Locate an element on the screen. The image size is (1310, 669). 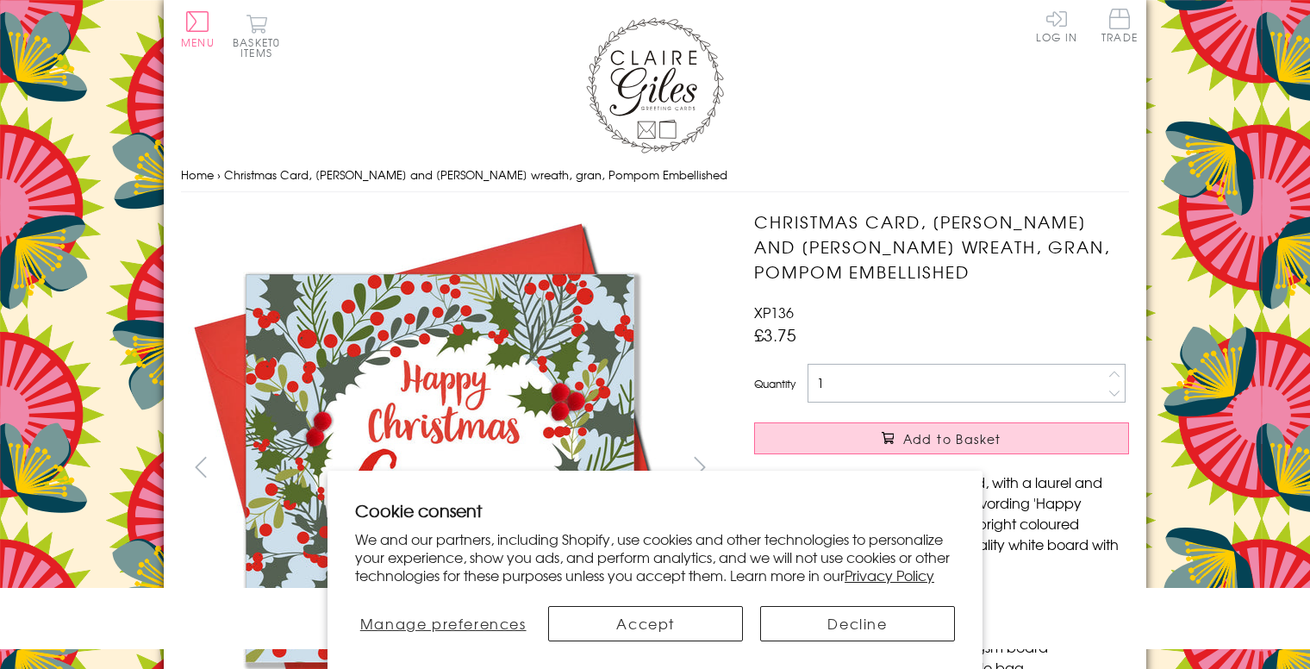
span: Manage preferences is located at coordinates (443, 623).